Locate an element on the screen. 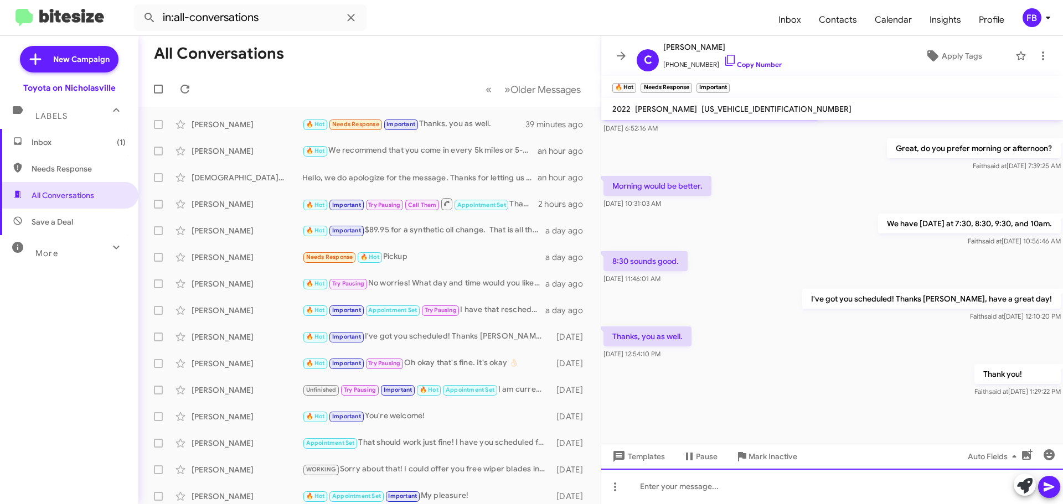 This screenshot has width=1063, height=504. span: Contacts is located at coordinates (837, 20).